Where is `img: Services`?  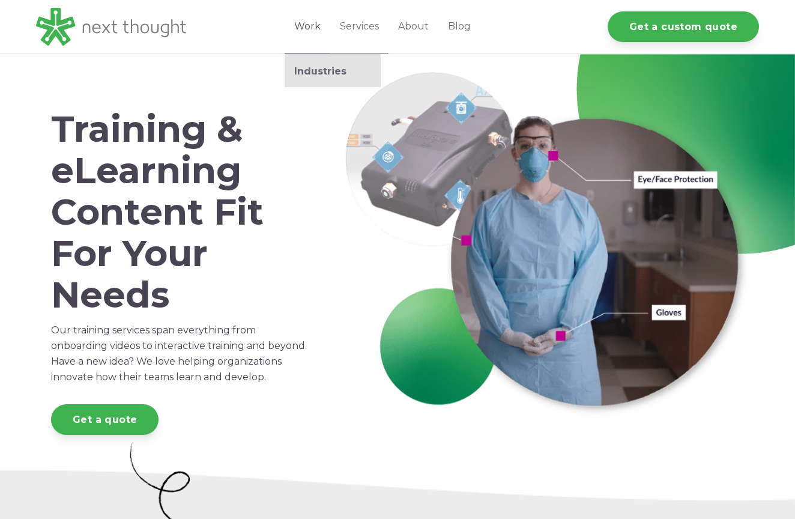 img: Services is located at coordinates (552, 247).